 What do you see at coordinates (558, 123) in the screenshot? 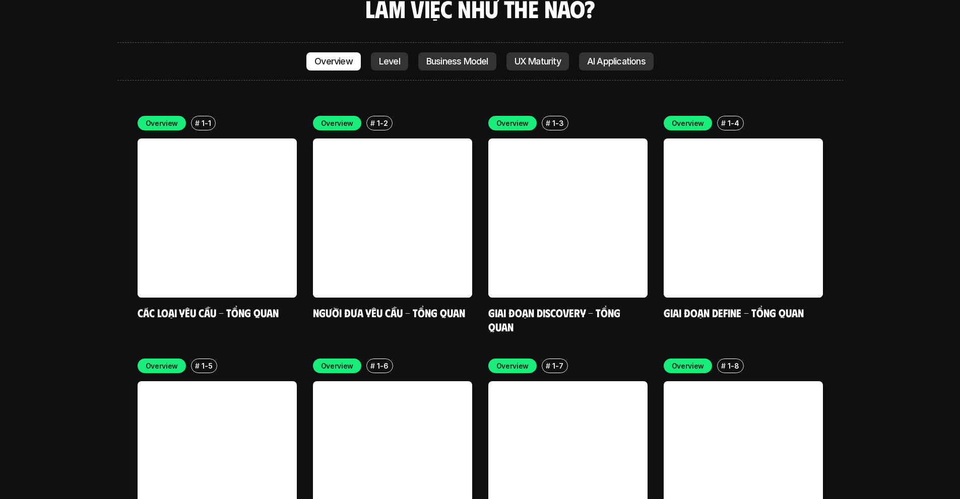
I see `p: 1-3` at bounding box center [558, 123].